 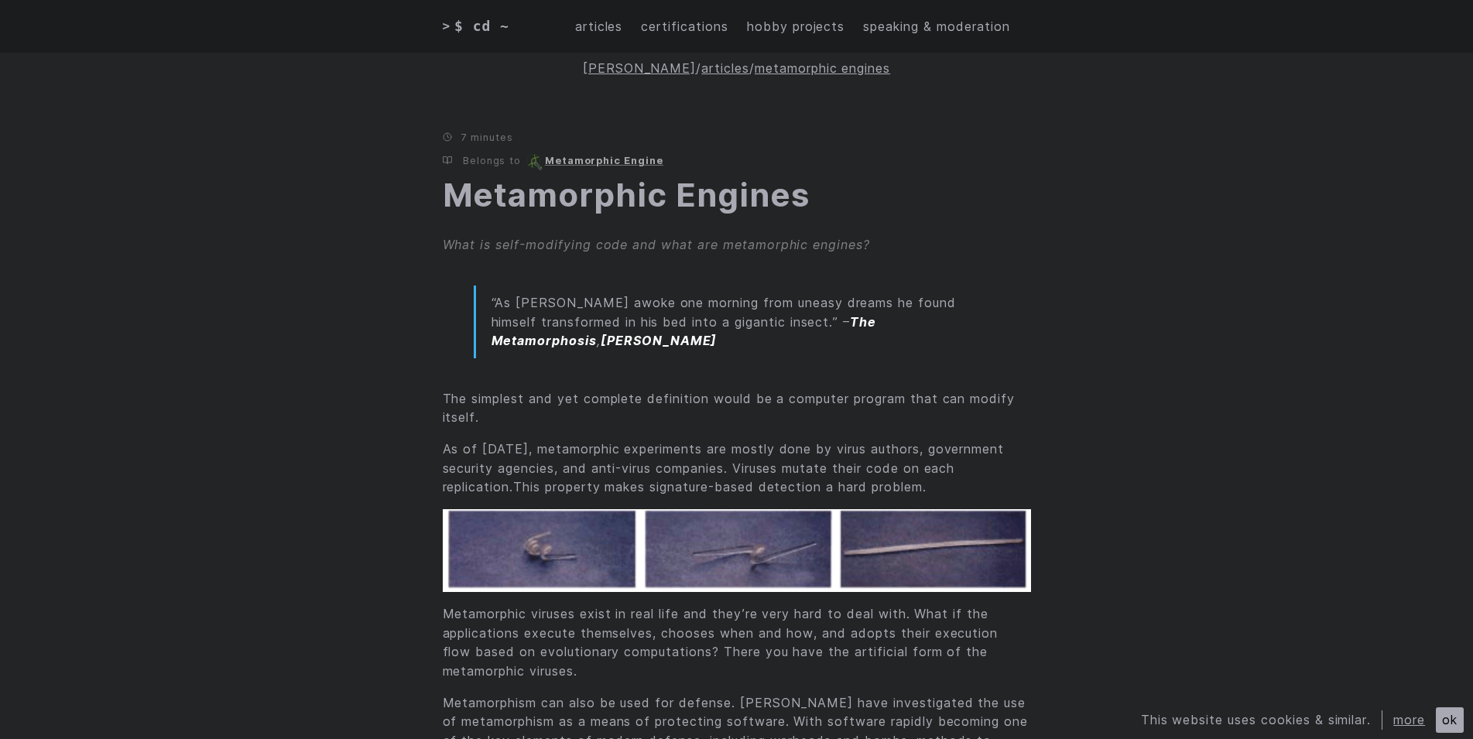 I want to click on p: The simplest and yet complete definition would be a computer program that can modify itself., so click(x=737, y=408).